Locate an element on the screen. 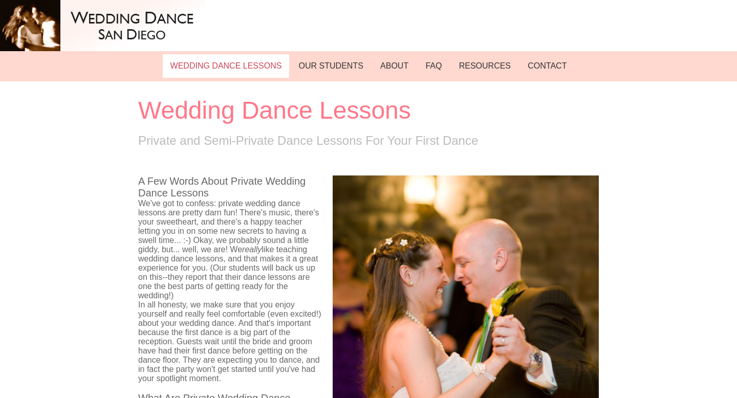  a: FAQ is located at coordinates (434, 66).